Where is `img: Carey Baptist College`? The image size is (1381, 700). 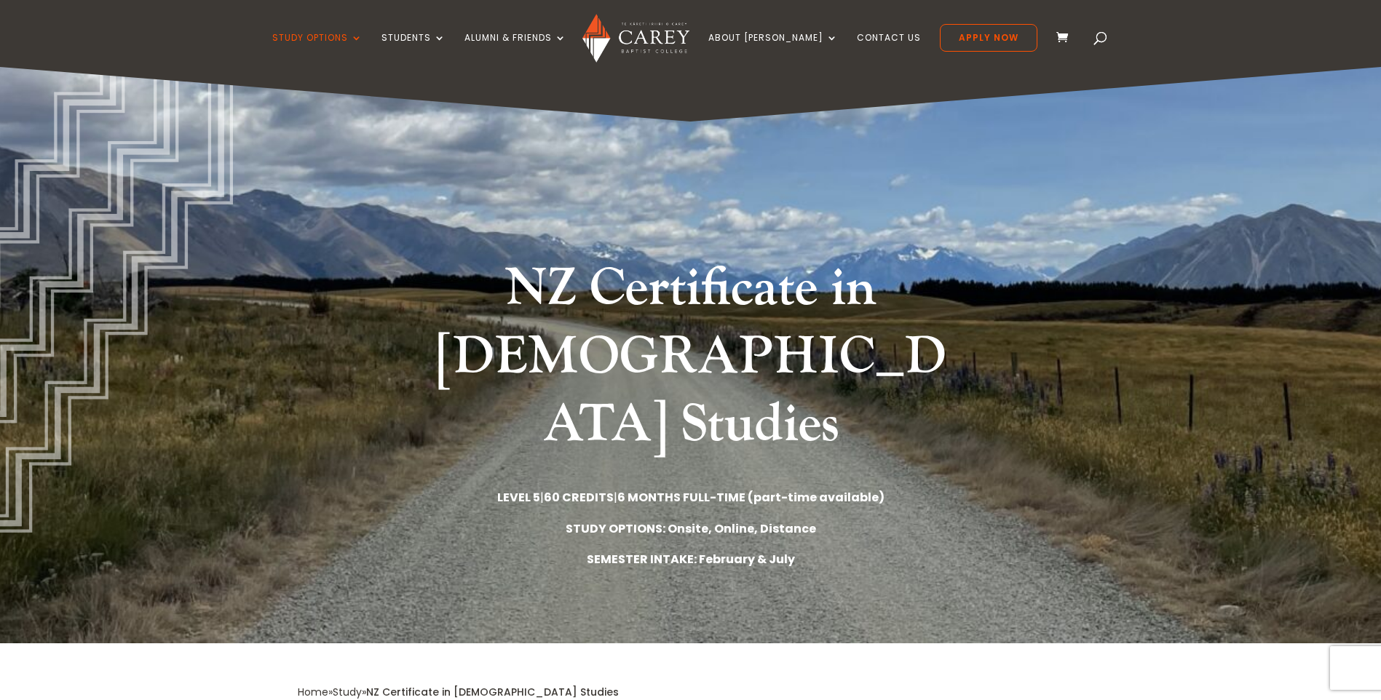
img: Carey Baptist College is located at coordinates (636, 38).